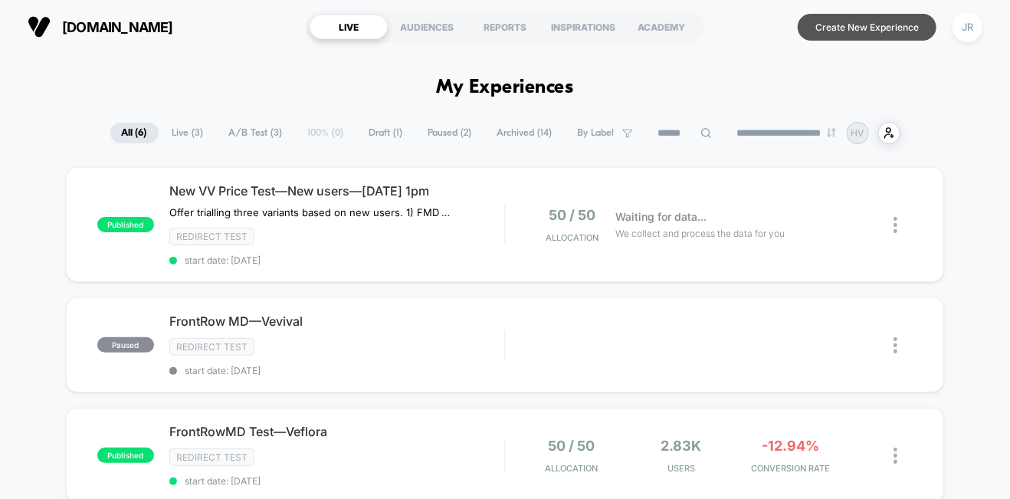  I want to click on span: 2.83k, so click(681, 445).